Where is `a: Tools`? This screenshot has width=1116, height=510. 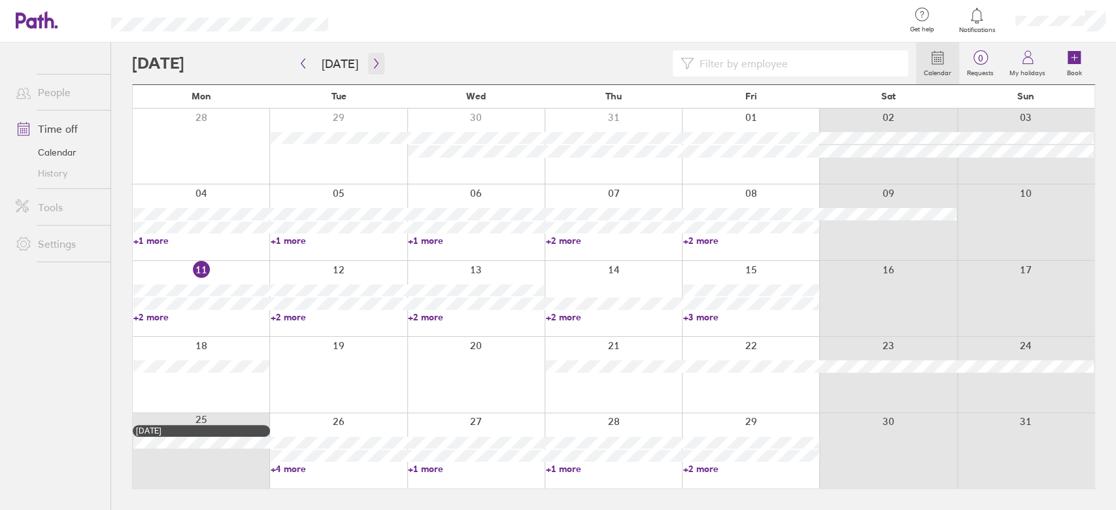
a: Tools is located at coordinates (58, 207).